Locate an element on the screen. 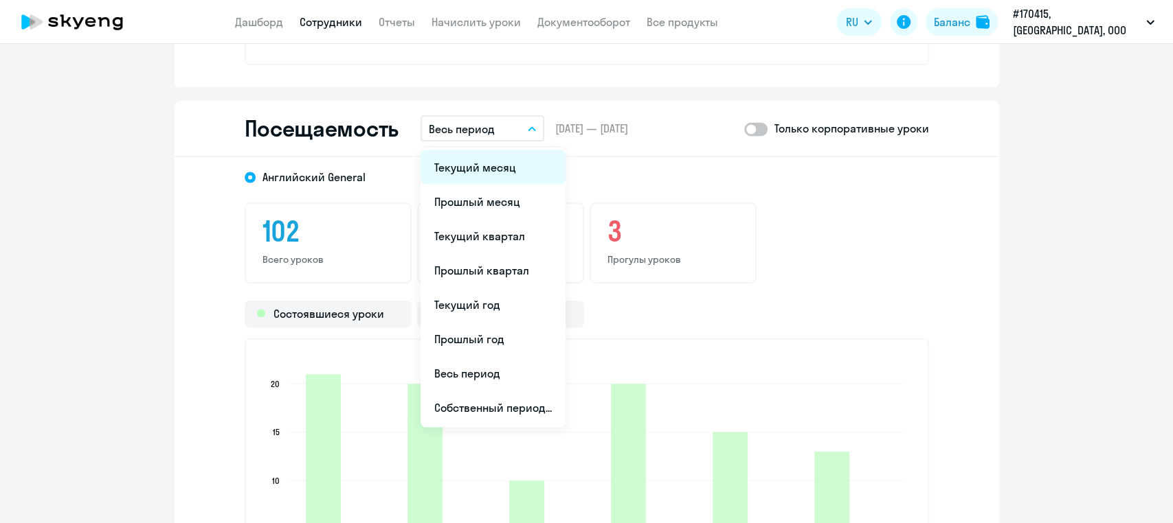 Image resolution: width=1173 pixels, height=523 pixels. a: Отчеты is located at coordinates (396, 22).